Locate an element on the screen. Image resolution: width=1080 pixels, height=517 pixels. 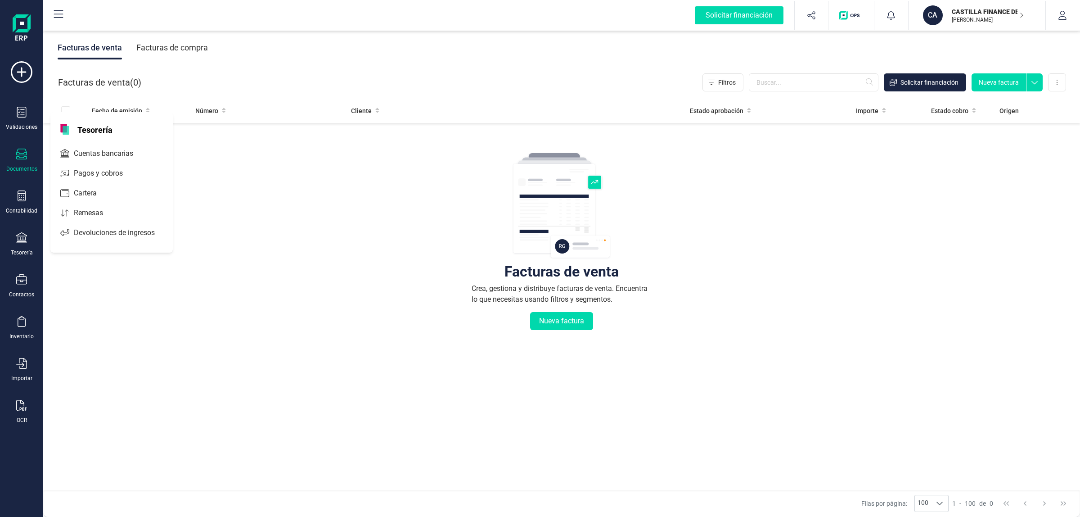
span: Pagos y cobros is located at coordinates (104, 173).